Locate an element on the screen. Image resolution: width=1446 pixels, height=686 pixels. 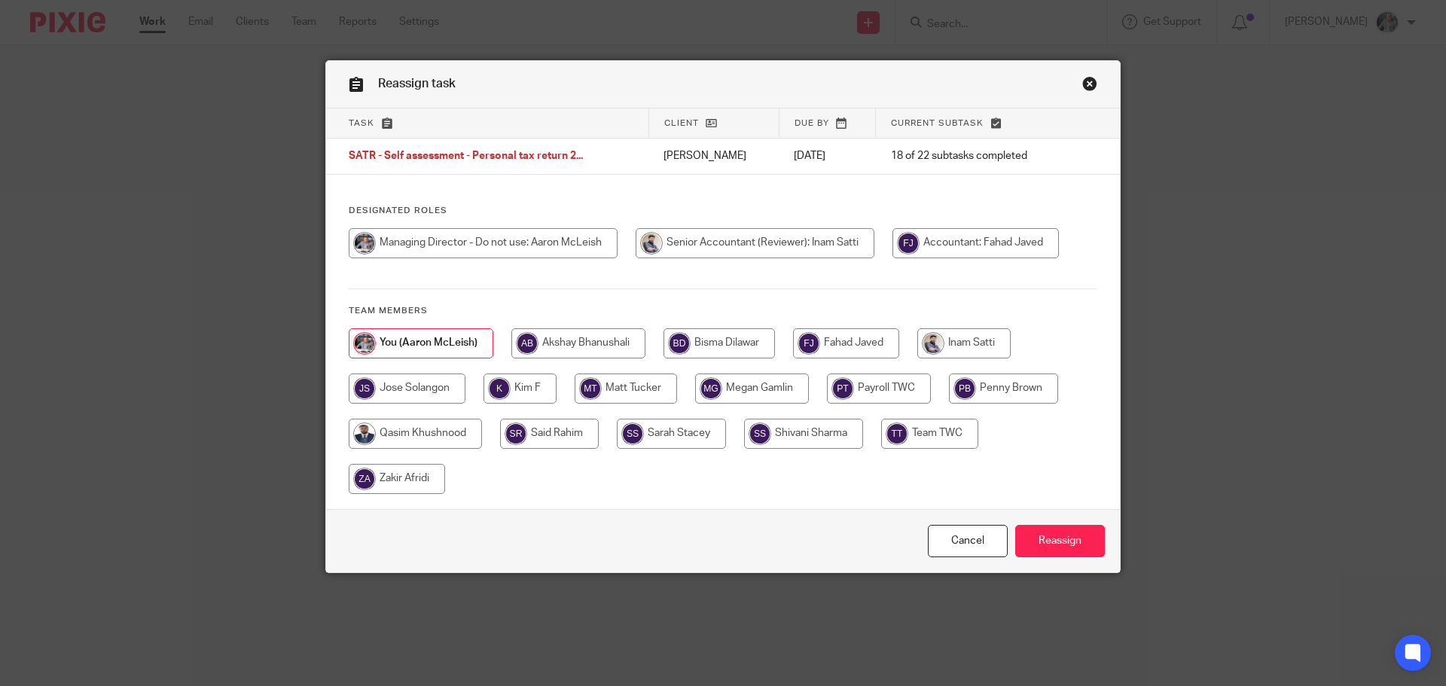
span: SATR - Self assessment - Personal tax return 2... is located at coordinates (465, 157).